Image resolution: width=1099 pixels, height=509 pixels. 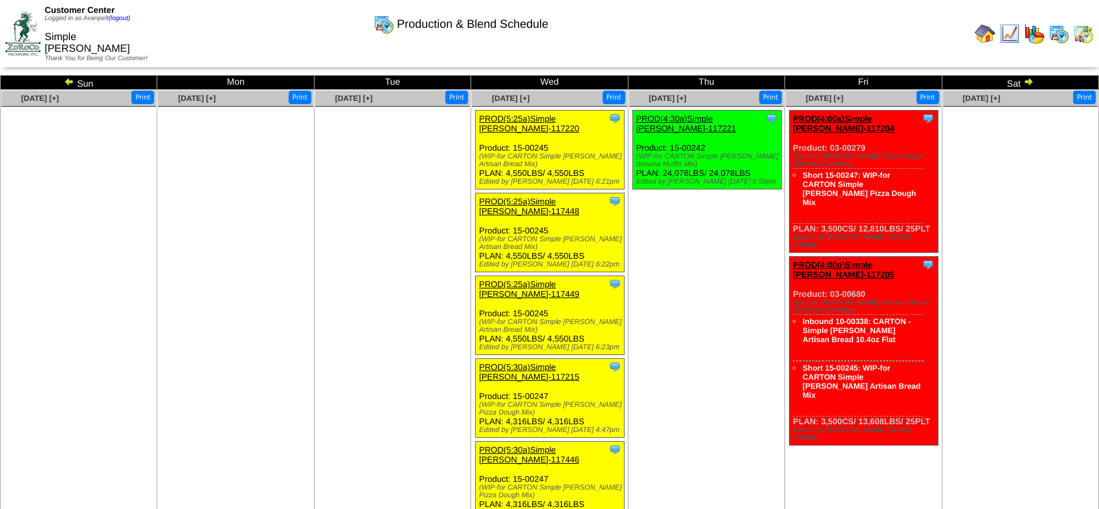 What do you see at coordinates (392, 83) in the screenshot?
I see `td: Tue` at bounding box center [392, 83].